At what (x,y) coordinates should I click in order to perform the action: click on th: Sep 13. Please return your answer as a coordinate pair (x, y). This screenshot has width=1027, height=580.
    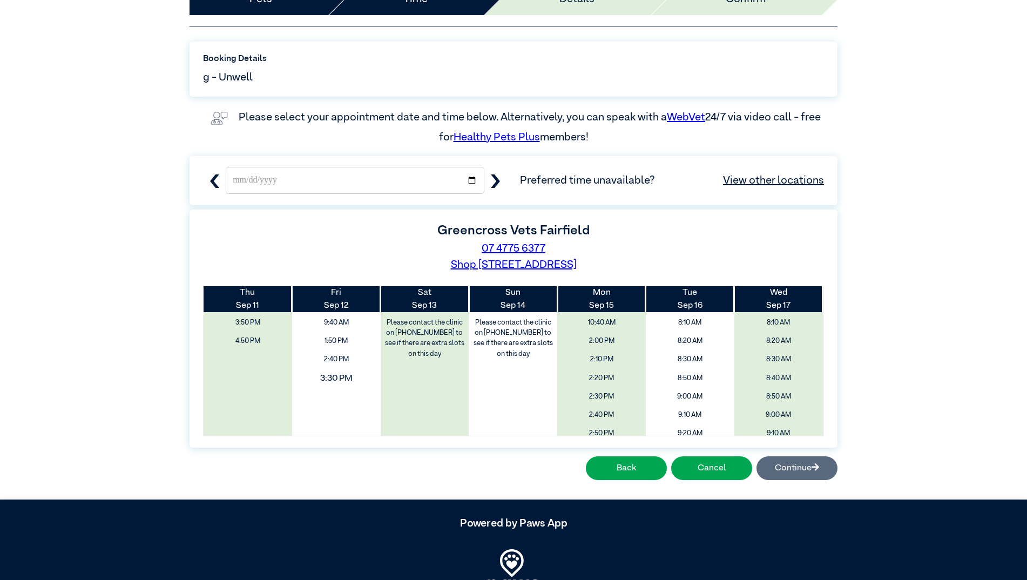
    Looking at the image, I should click on (425, 299).